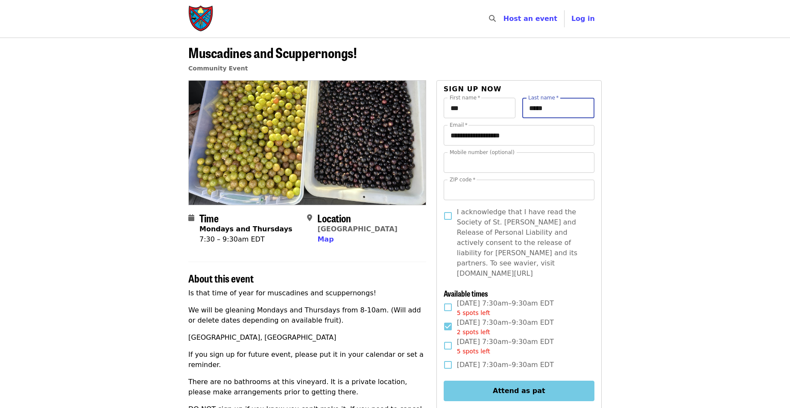 The image size is (790, 408). What do you see at coordinates (309, 218) in the screenshot?
I see `i: map-marker-alt icon` at bounding box center [309, 218].